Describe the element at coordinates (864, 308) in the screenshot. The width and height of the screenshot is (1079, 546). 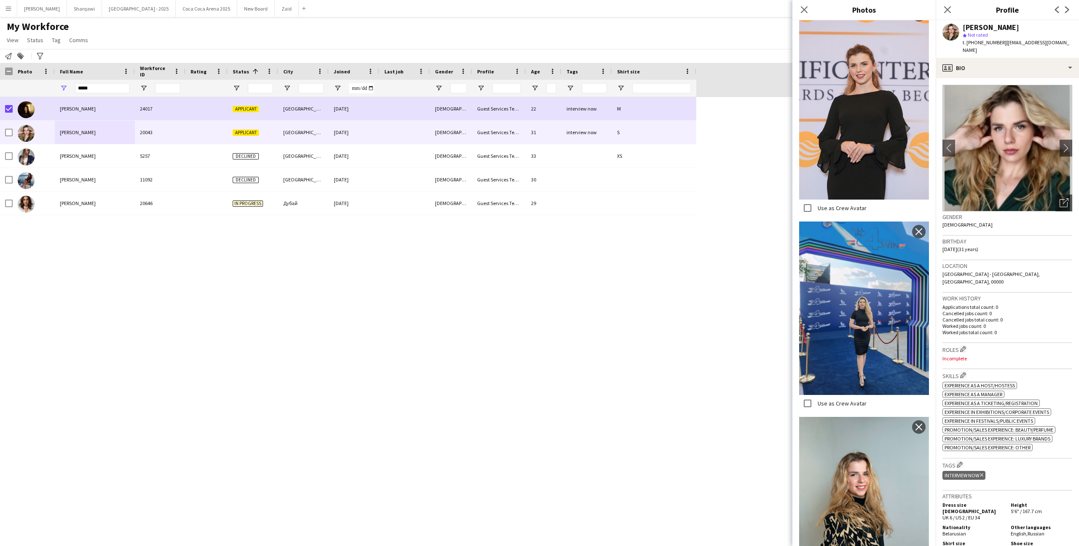
I see `img: Crew photo 1017161` at that location.